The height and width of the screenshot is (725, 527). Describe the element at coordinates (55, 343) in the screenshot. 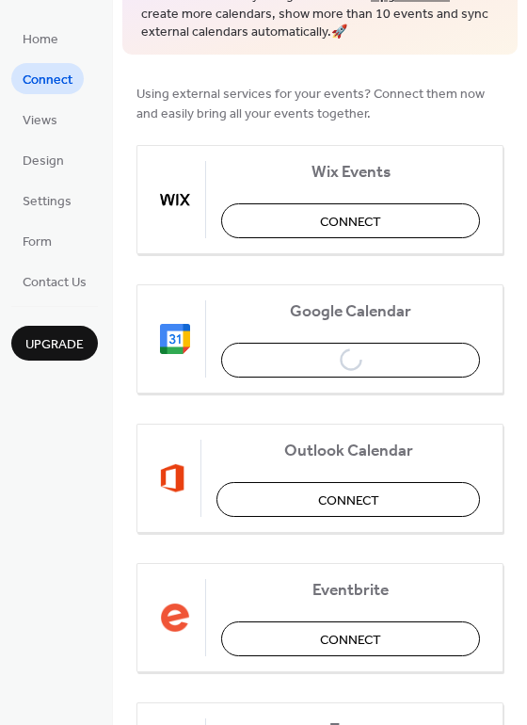

I see `button: Upgrade` at that location.